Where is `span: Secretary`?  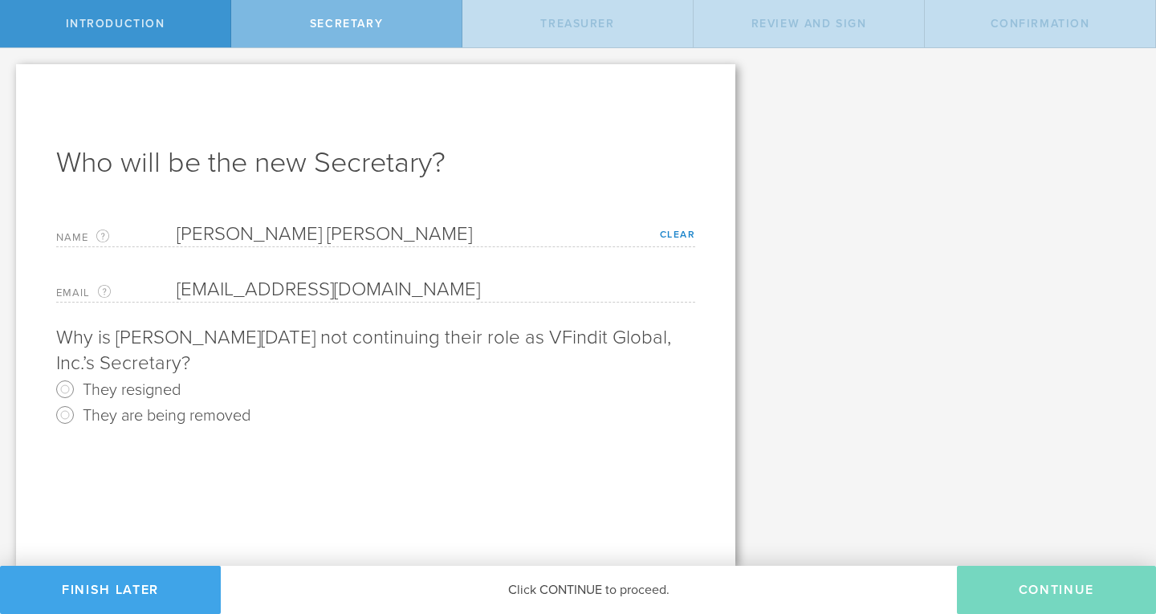 span: Secretary is located at coordinates (346, 23).